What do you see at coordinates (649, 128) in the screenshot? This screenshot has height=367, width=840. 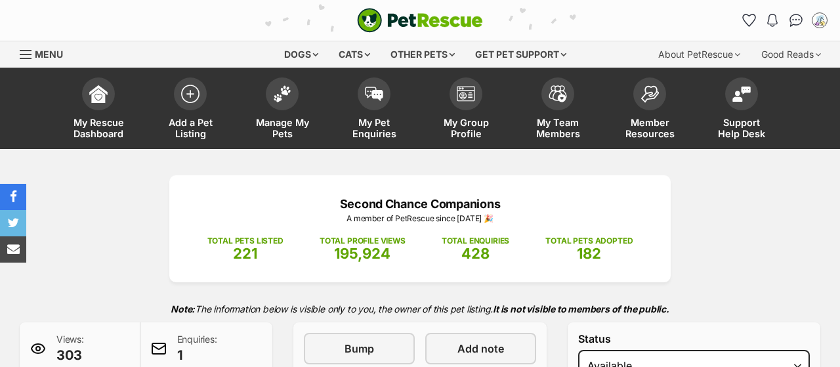 I see `span: Member Resources` at bounding box center [649, 128].